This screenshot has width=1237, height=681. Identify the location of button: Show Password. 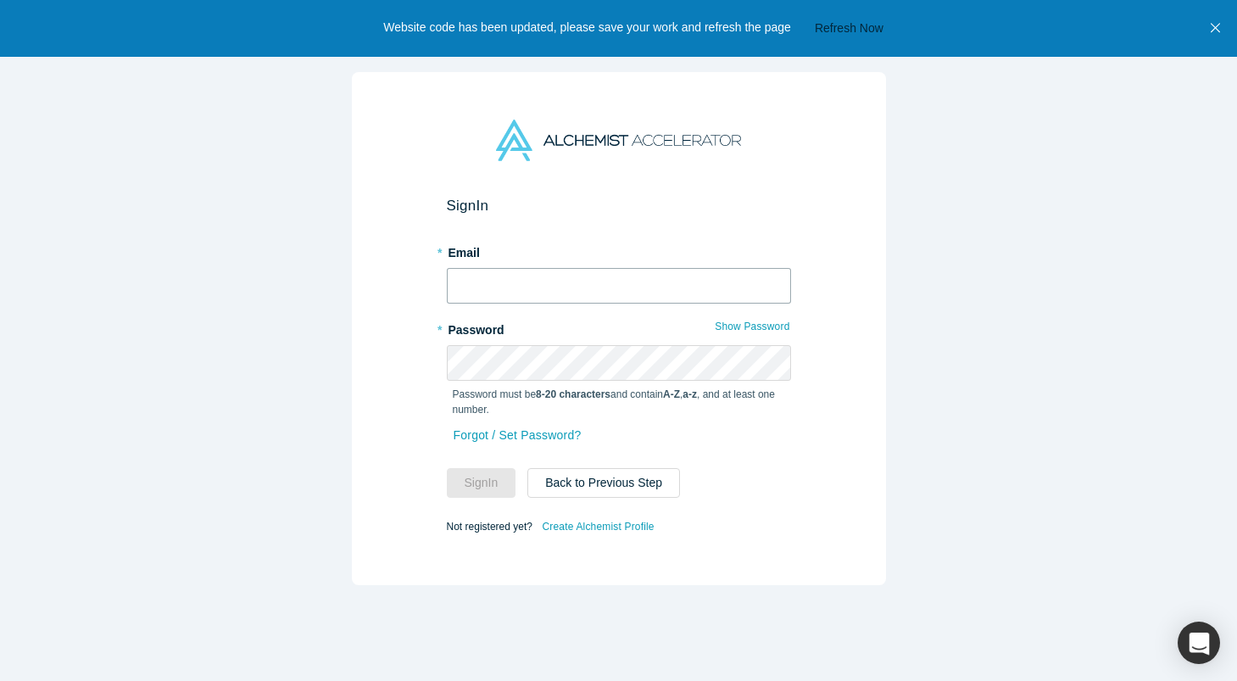
(752, 326).